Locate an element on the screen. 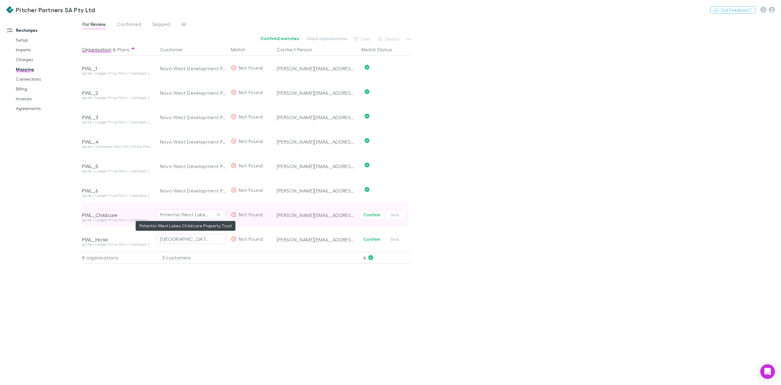 The width and height of the screenshot is (781, 385). h3: Pitcher Partners SA Pty Ltd is located at coordinates (55, 10).